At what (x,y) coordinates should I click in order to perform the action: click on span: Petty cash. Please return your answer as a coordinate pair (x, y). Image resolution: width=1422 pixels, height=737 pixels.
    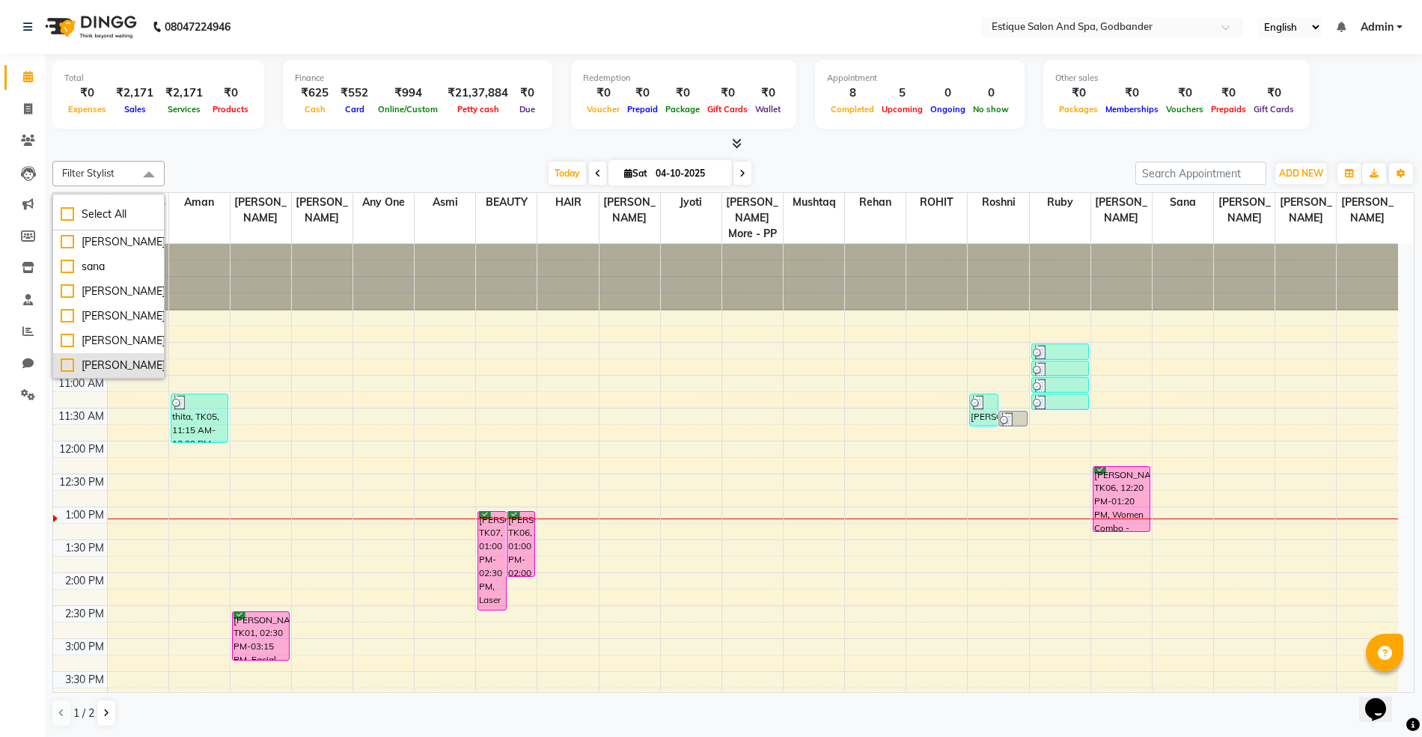
    Looking at the image, I should click on (478, 109).